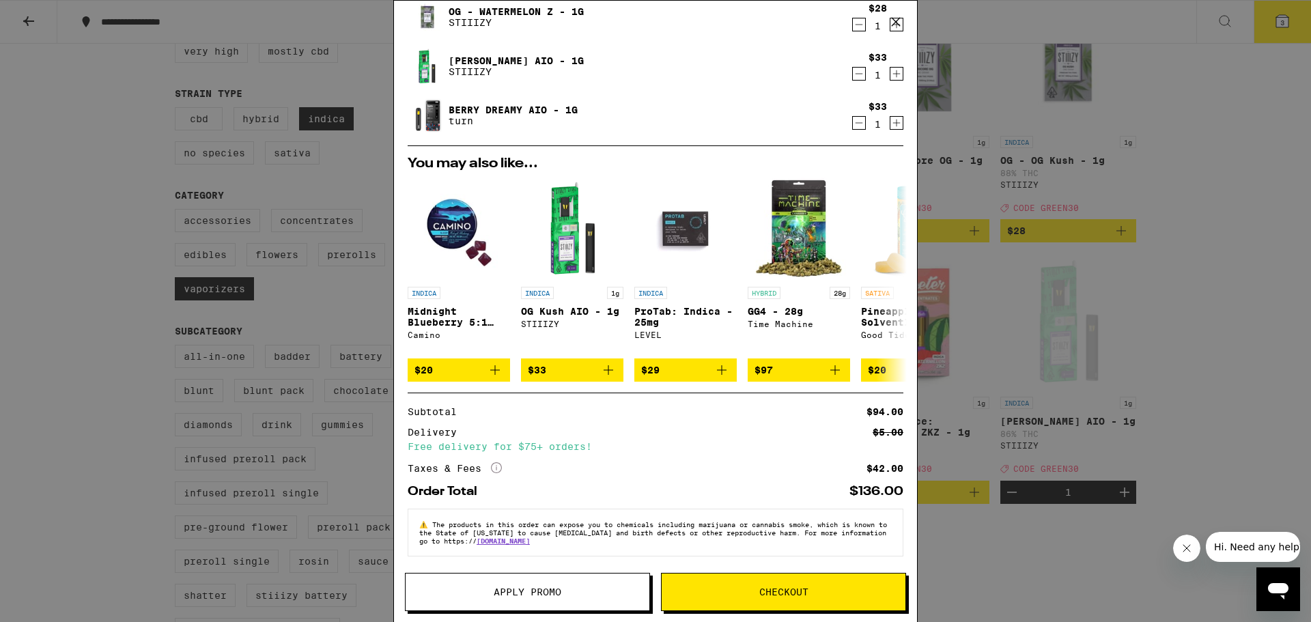  I want to click on div: Subtotal, so click(437, 412).